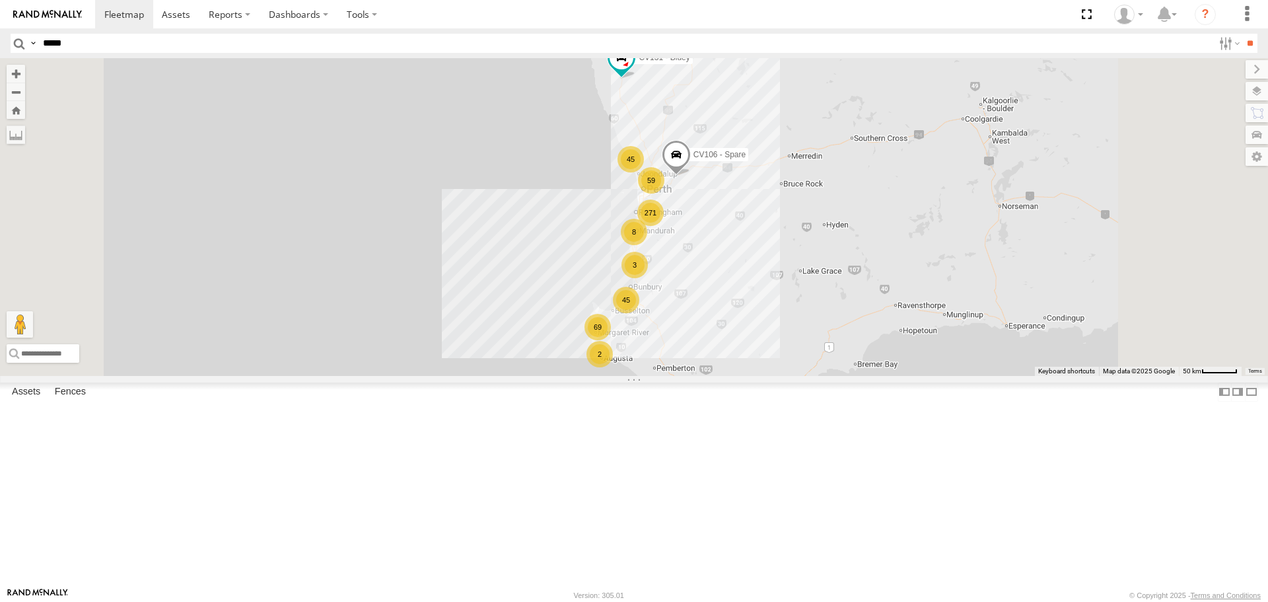  What do you see at coordinates (1139, 371) in the screenshot?
I see `span: Map data ©2025 Google` at bounding box center [1139, 371].